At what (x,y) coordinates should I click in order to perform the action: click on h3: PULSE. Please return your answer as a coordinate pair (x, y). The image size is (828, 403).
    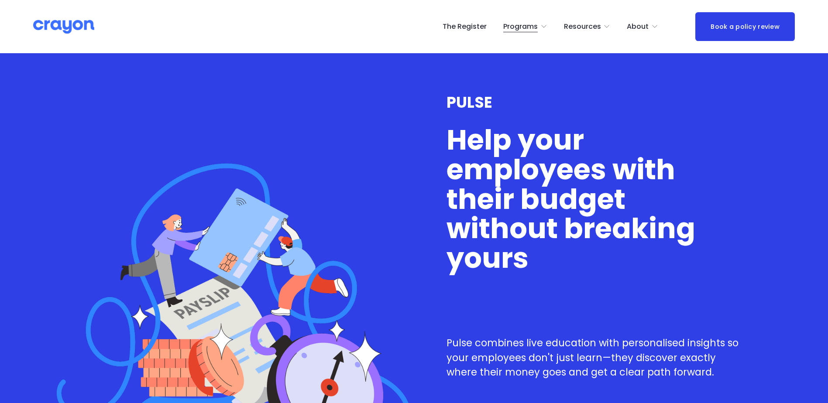
    Looking at the image, I should click on (594, 103).